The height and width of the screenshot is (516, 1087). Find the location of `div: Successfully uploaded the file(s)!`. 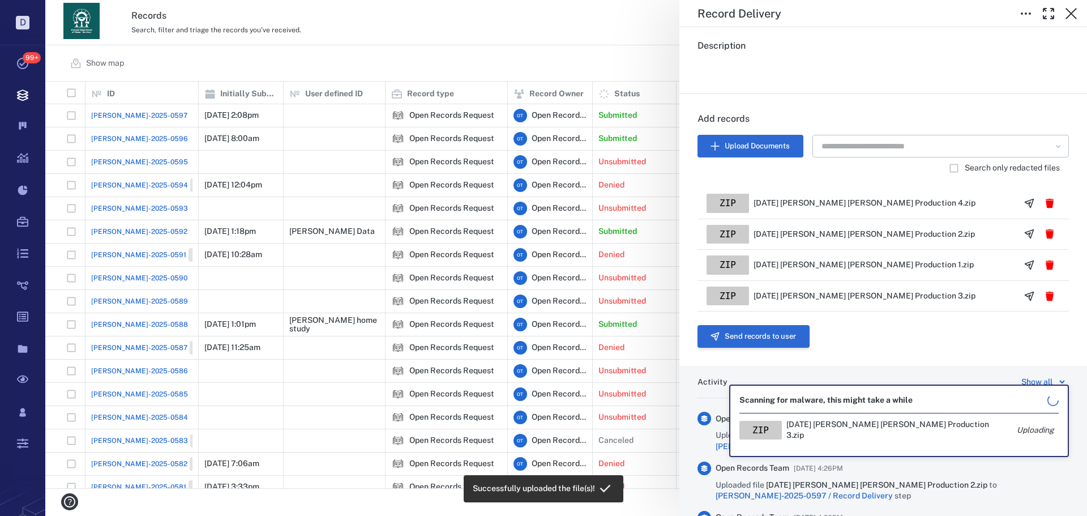

div: Successfully uploaded the file(s)! is located at coordinates (534, 489).